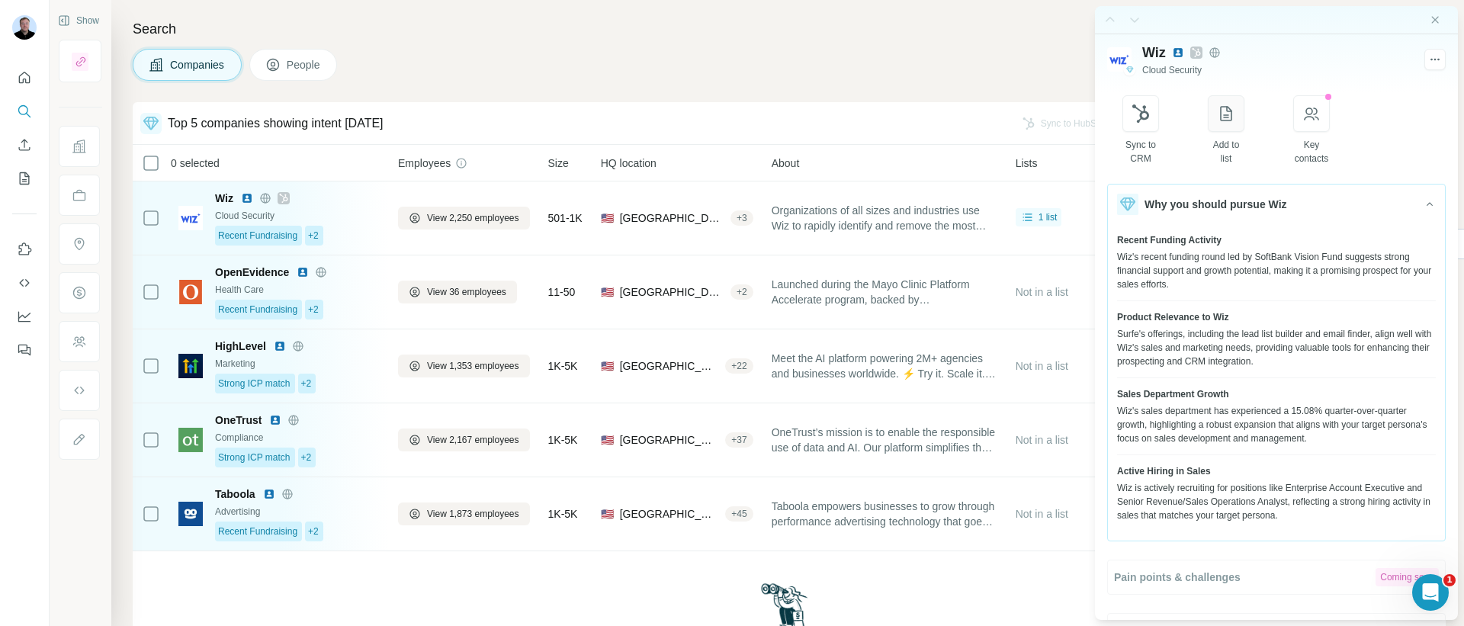 This screenshot has height=626, width=1464. I want to click on button: Dashboard, so click(24, 316).